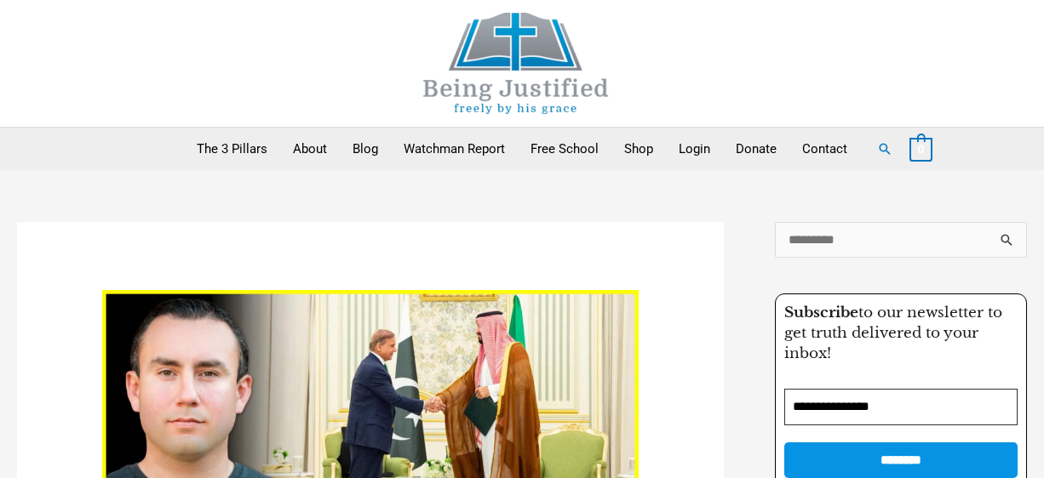 The image size is (1044, 478). What do you see at coordinates (454, 149) in the screenshot?
I see `a: Watchman Report` at bounding box center [454, 149].